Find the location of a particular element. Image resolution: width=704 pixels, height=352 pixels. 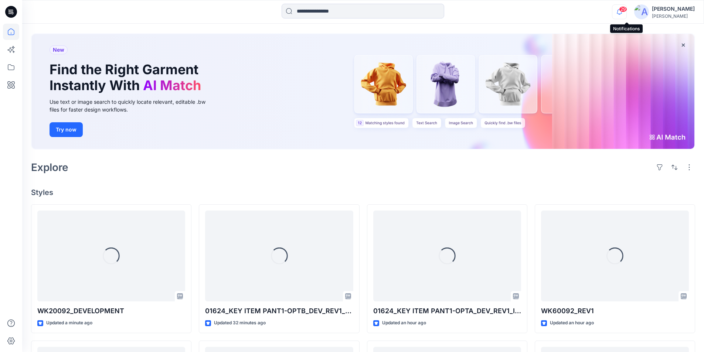

img: avatar is located at coordinates (642, 12).